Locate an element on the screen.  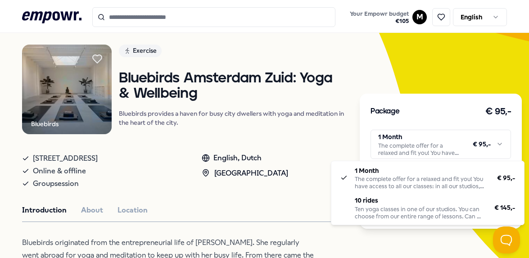
p: 10 rides is located at coordinates (419, 201).